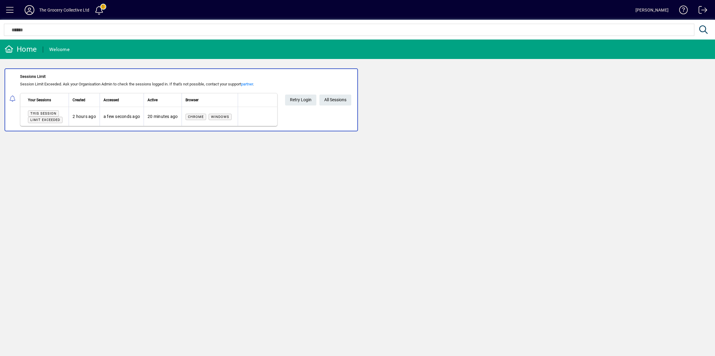  What do you see at coordinates (121, 116) in the screenshot?
I see `td: a few seconds ago` at bounding box center [121, 116].